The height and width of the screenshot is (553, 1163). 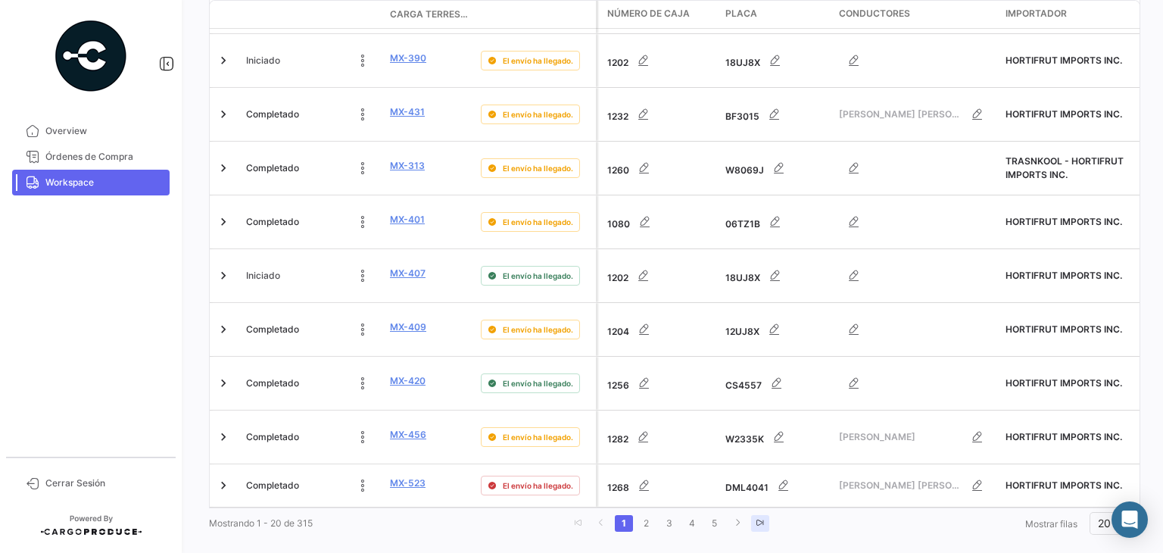 What do you see at coordinates (741, 14) in the screenshot?
I see `span: Placa` at bounding box center [741, 14].